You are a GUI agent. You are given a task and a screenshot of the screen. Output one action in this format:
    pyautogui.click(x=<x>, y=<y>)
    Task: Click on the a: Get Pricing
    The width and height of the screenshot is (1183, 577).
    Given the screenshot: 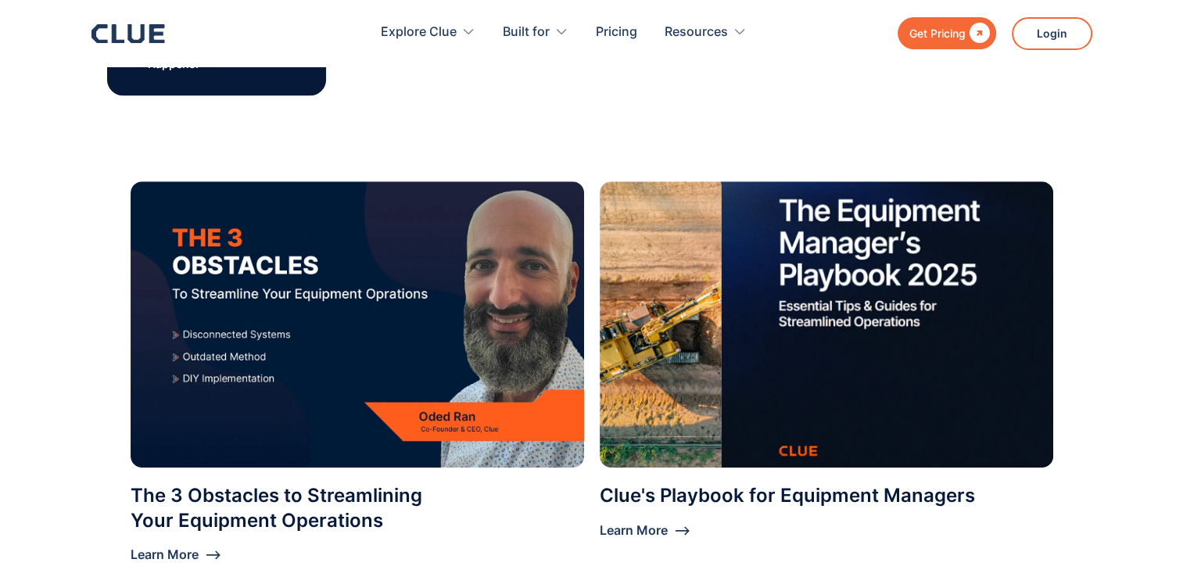 What is the action you would take?
    pyautogui.click(x=947, y=33)
    